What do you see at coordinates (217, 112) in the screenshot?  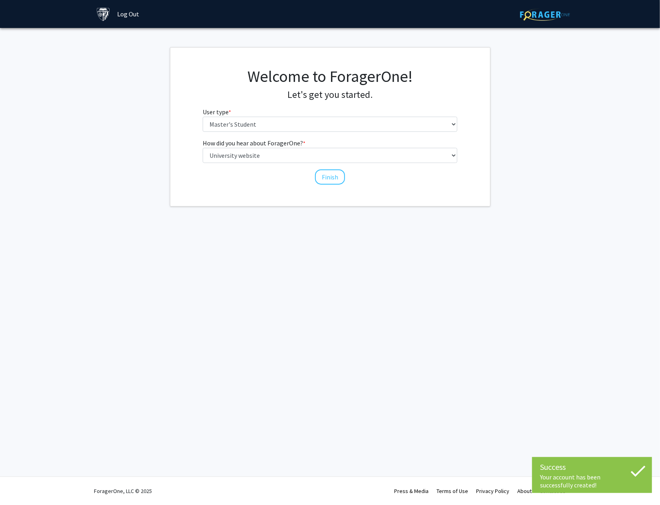 I see `label: User type` at bounding box center [217, 112].